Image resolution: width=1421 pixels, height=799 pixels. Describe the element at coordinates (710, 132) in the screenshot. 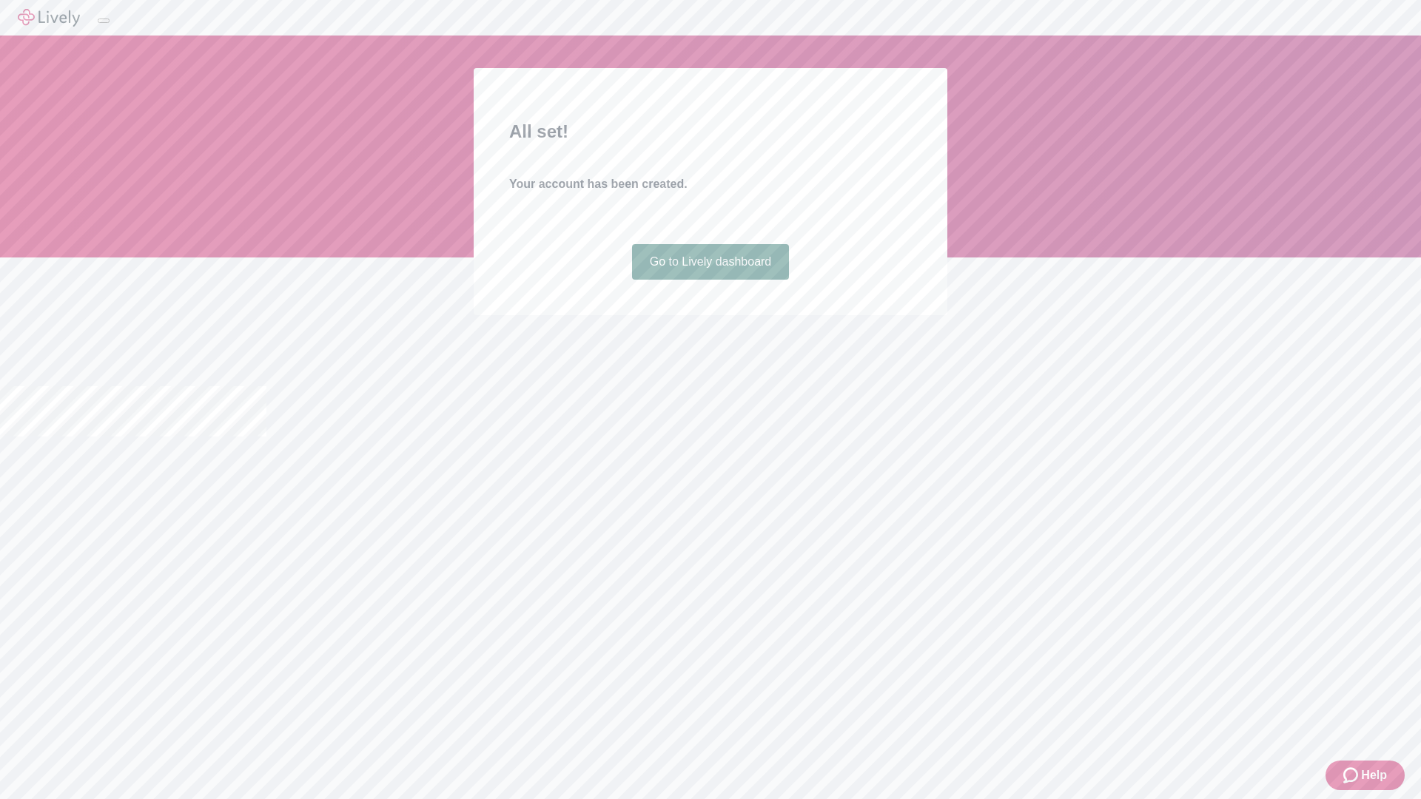

I see `h2: All set!` at that location.